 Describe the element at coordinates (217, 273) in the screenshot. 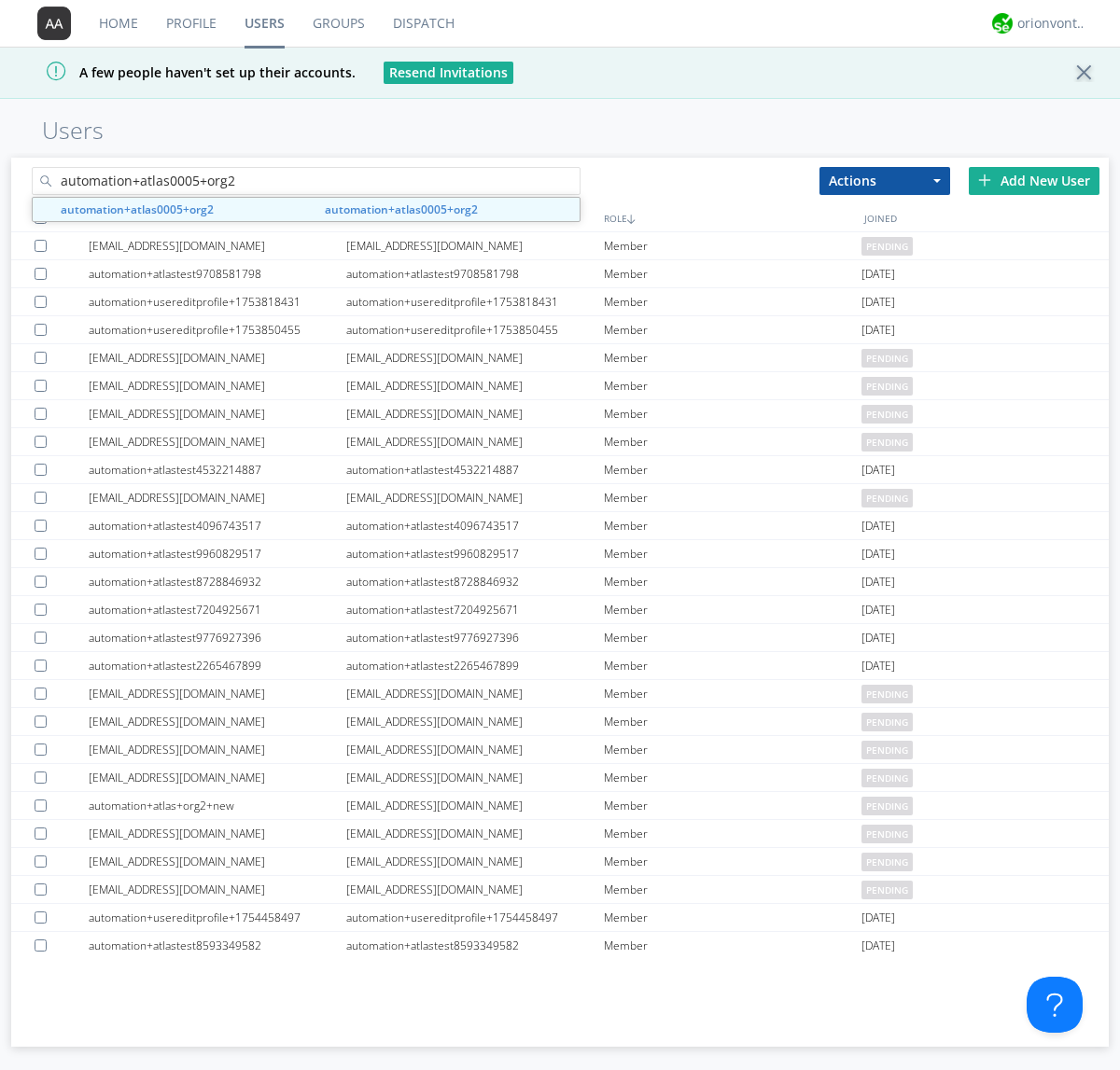

I see `div: automation+atlastest9708581798` at that location.